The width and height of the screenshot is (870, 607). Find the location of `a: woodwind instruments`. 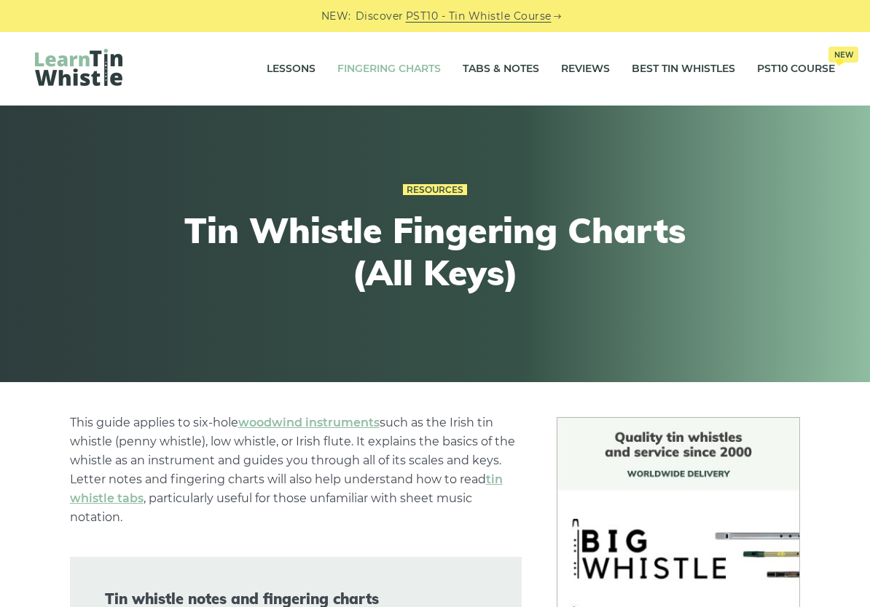

a: woodwind instruments is located at coordinates (309, 422).